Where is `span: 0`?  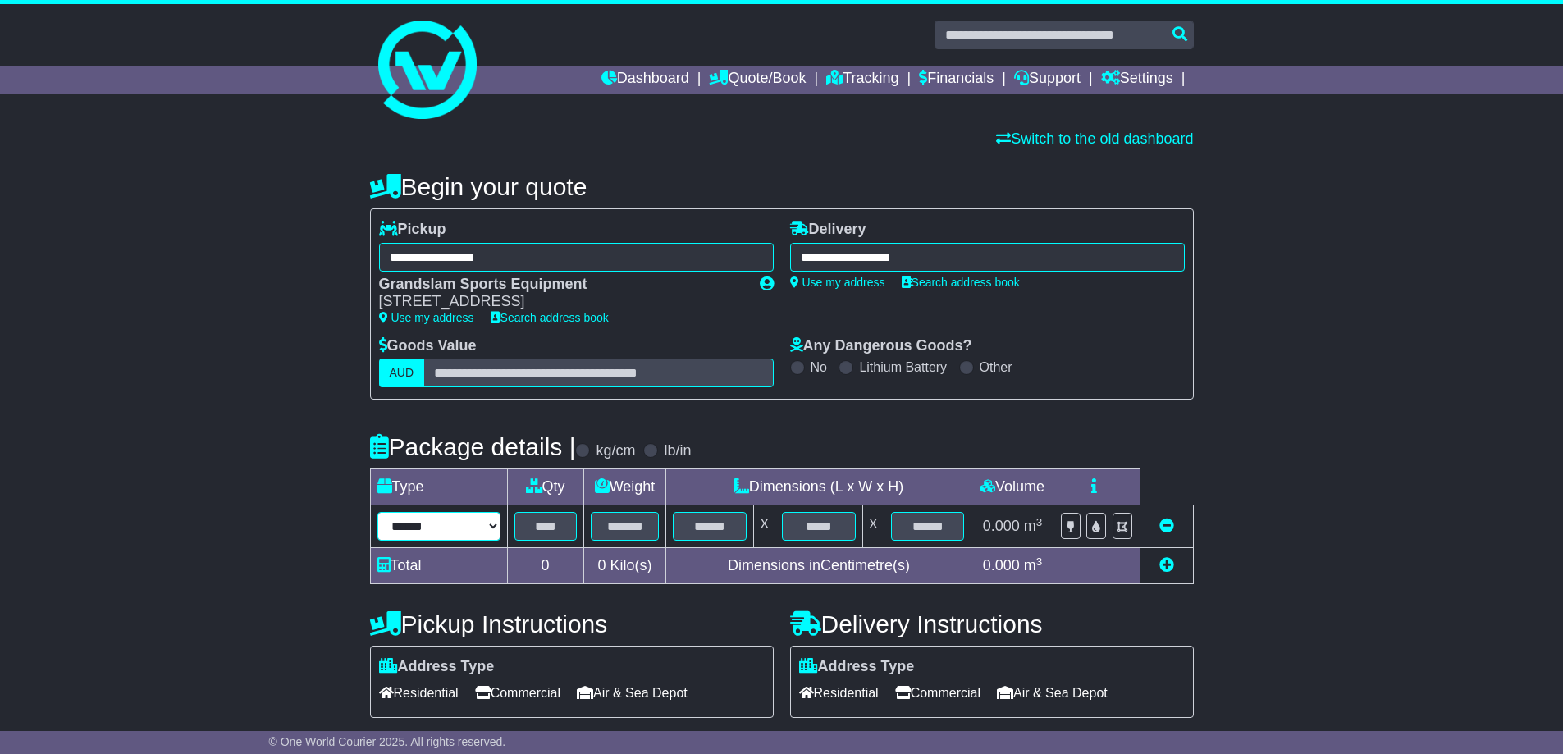 span: 0 is located at coordinates (601, 565).